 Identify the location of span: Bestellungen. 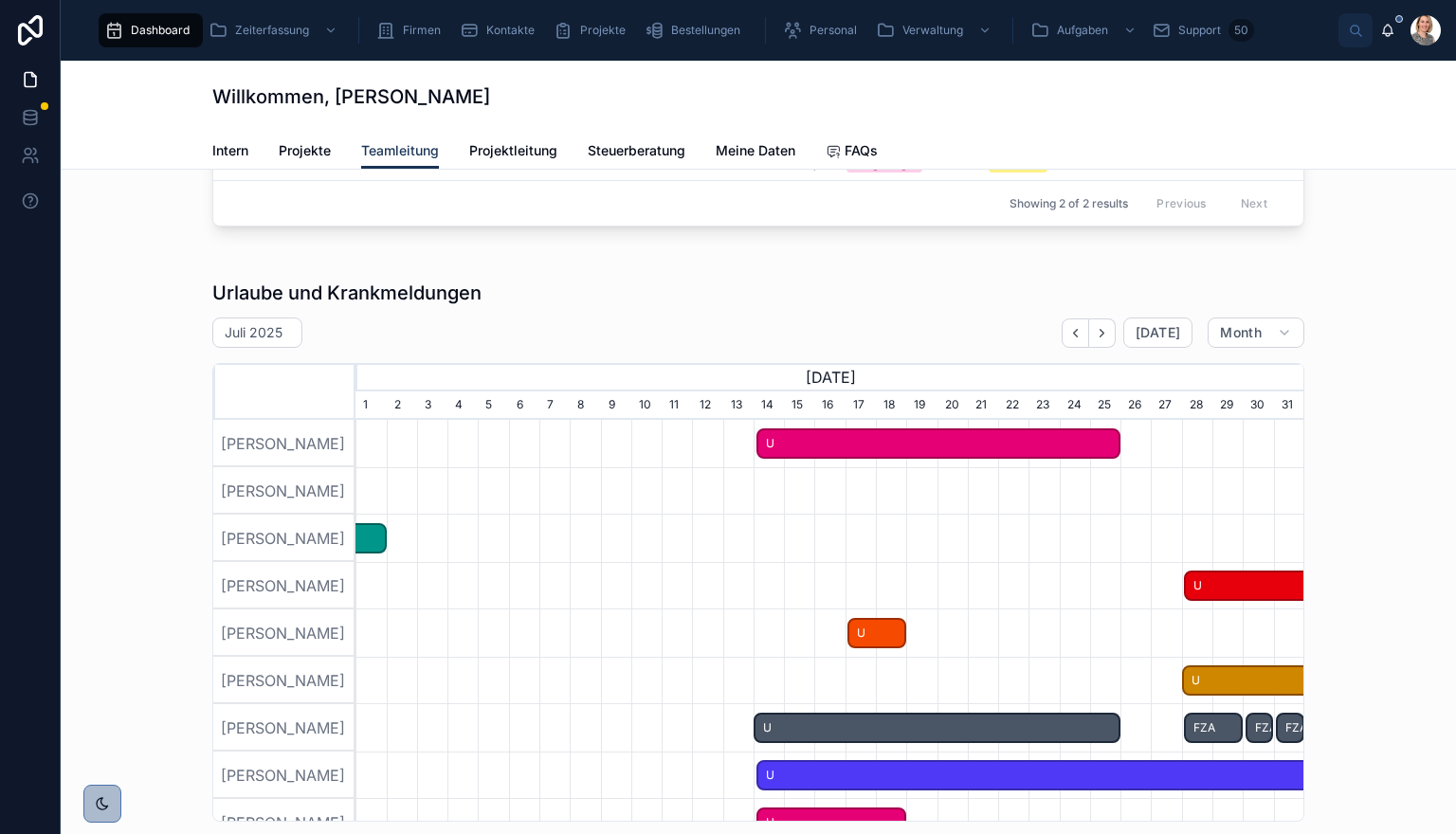
(705, 30).